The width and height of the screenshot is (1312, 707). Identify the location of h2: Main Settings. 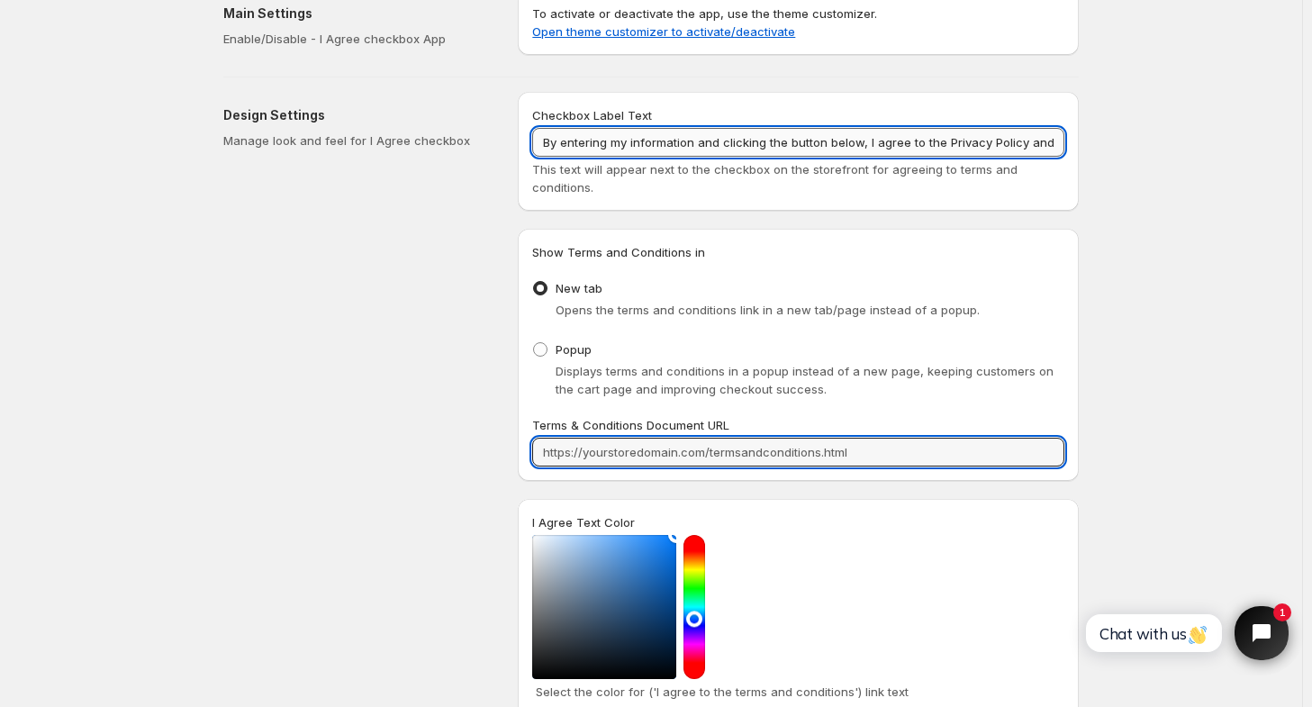
(356, 14).